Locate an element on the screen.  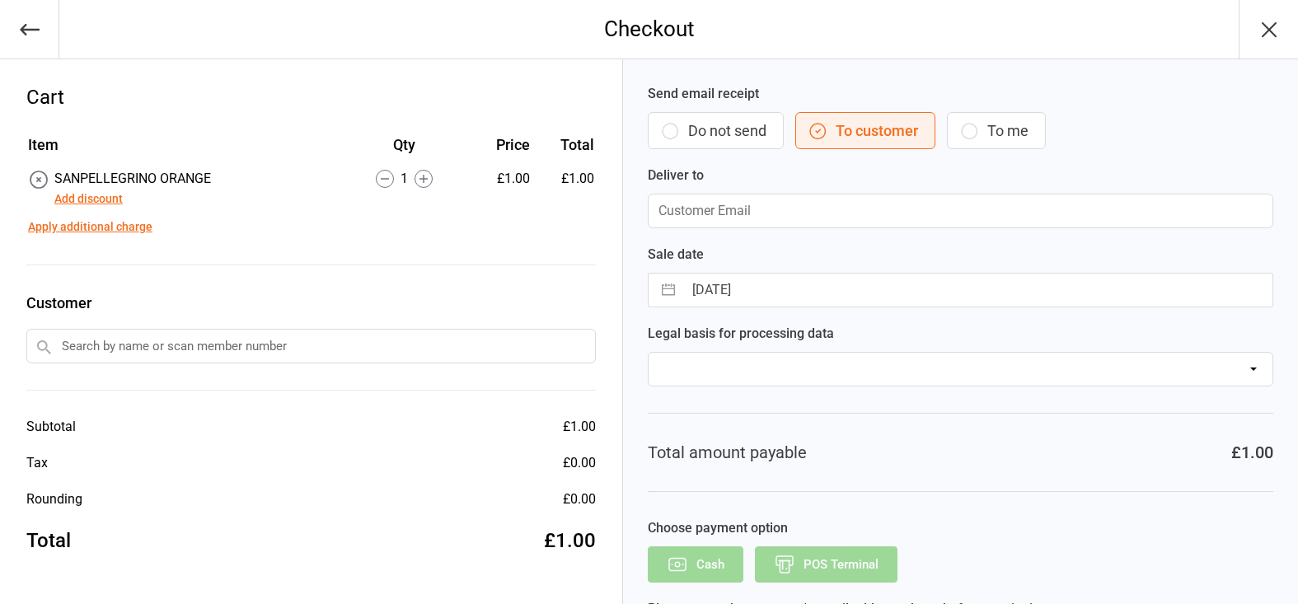
label: Customer is located at coordinates (311, 302).